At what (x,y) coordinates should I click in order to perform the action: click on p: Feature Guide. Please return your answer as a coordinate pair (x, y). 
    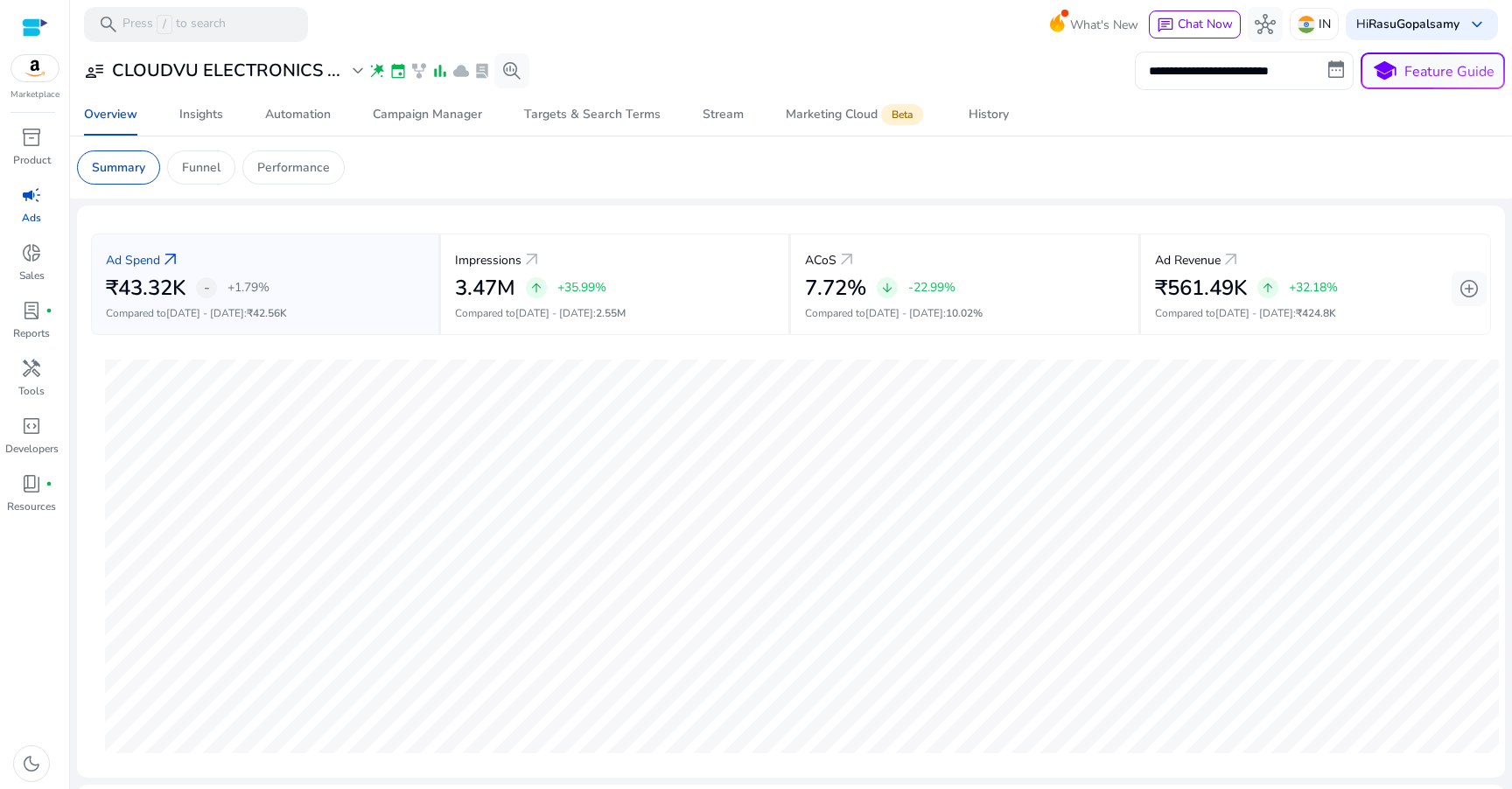
    Looking at the image, I should click on (1449, 71).